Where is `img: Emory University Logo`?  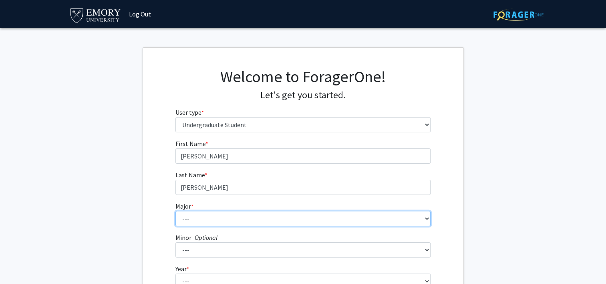
img: Emory University Logo is located at coordinates (95, 15).